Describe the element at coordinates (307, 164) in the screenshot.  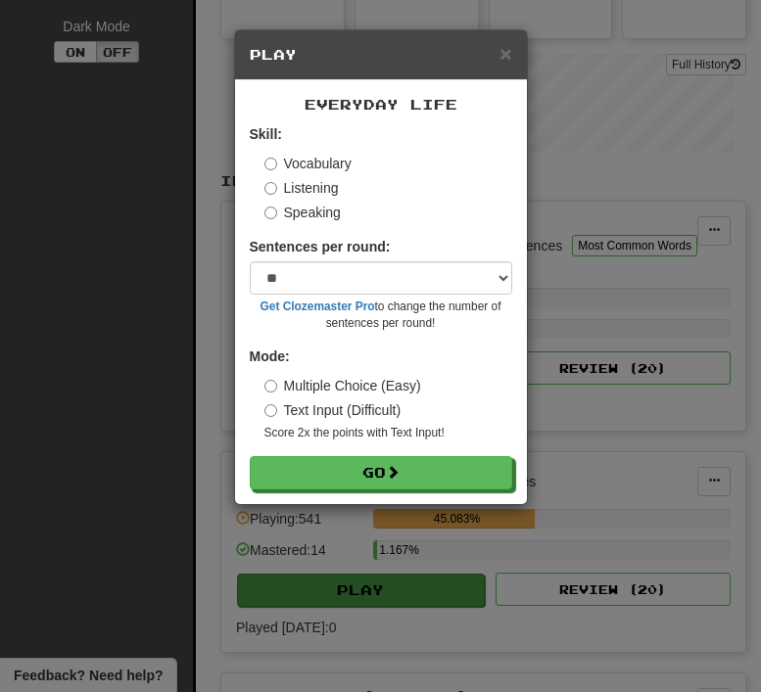
I see `label: Vocabulary` at that location.